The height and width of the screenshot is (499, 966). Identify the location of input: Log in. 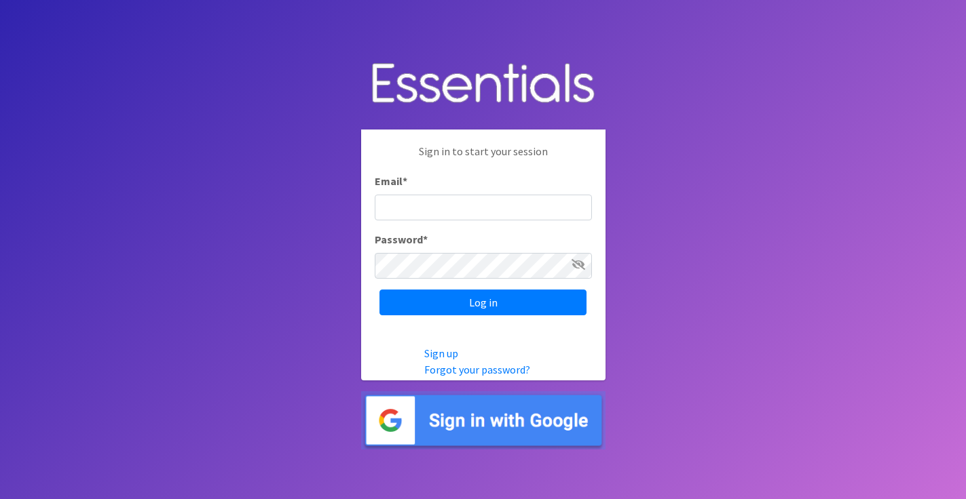
(482, 303).